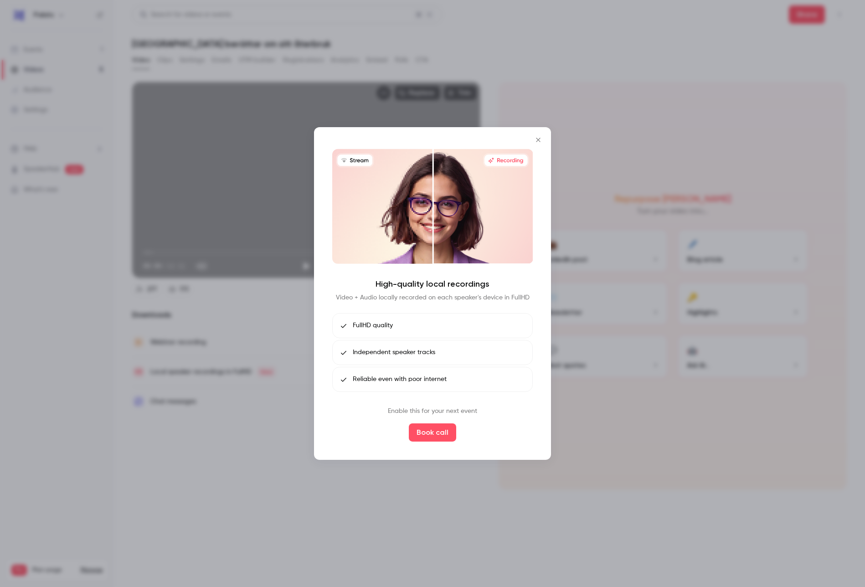 The height and width of the screenshot is (587, 865). What do you see at coordinates (400, 379) in the screenshot?
I see `span: Reliable even with poor internet` at bounding box center [400, 379].